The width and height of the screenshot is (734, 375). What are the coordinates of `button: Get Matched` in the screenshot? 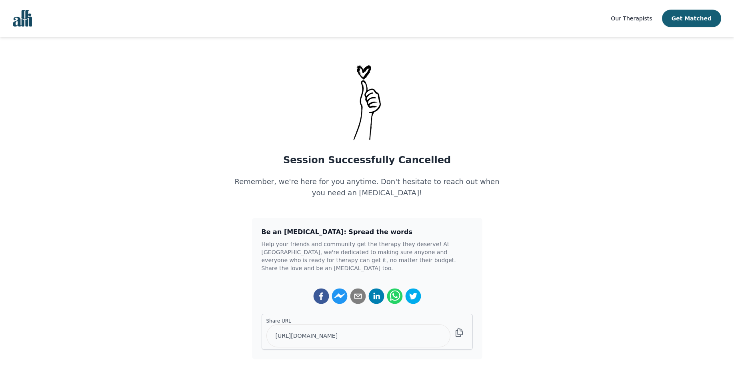 It's located at (691, 18).